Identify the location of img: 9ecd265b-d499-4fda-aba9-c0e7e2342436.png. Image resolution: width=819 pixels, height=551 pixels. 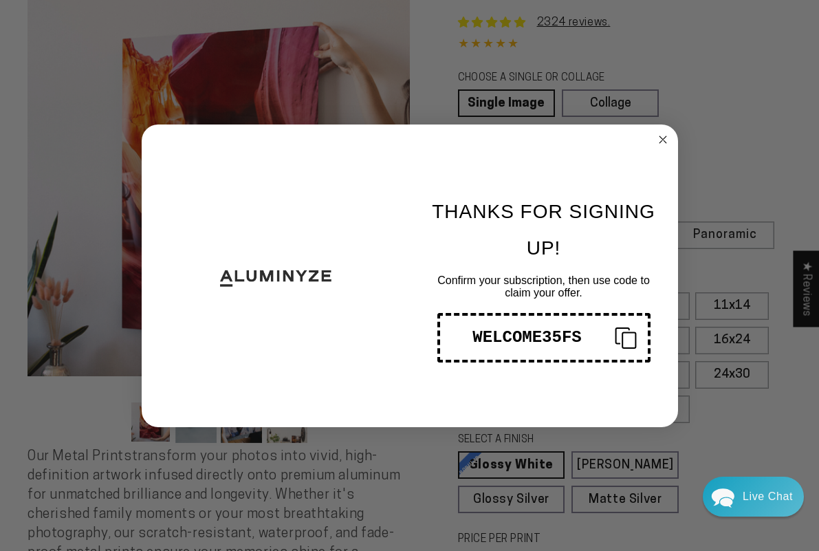
(276, 276).